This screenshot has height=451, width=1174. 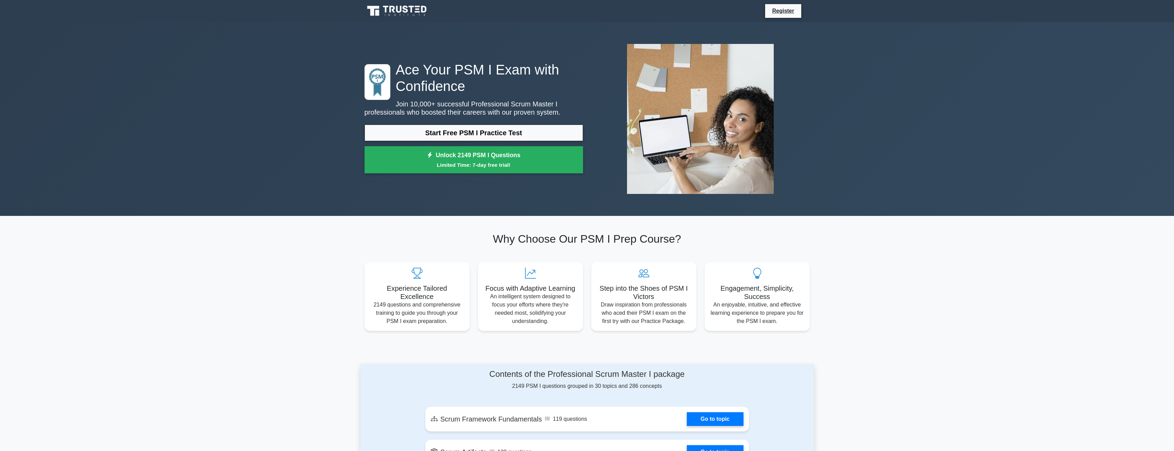 What do you see at coordinates (474, 108) in the screenshot?
I see `p: Join 10,000+ successful Professional Scrum Master I professionals who boosted their careers with ...` at bounding box center [474, 108].